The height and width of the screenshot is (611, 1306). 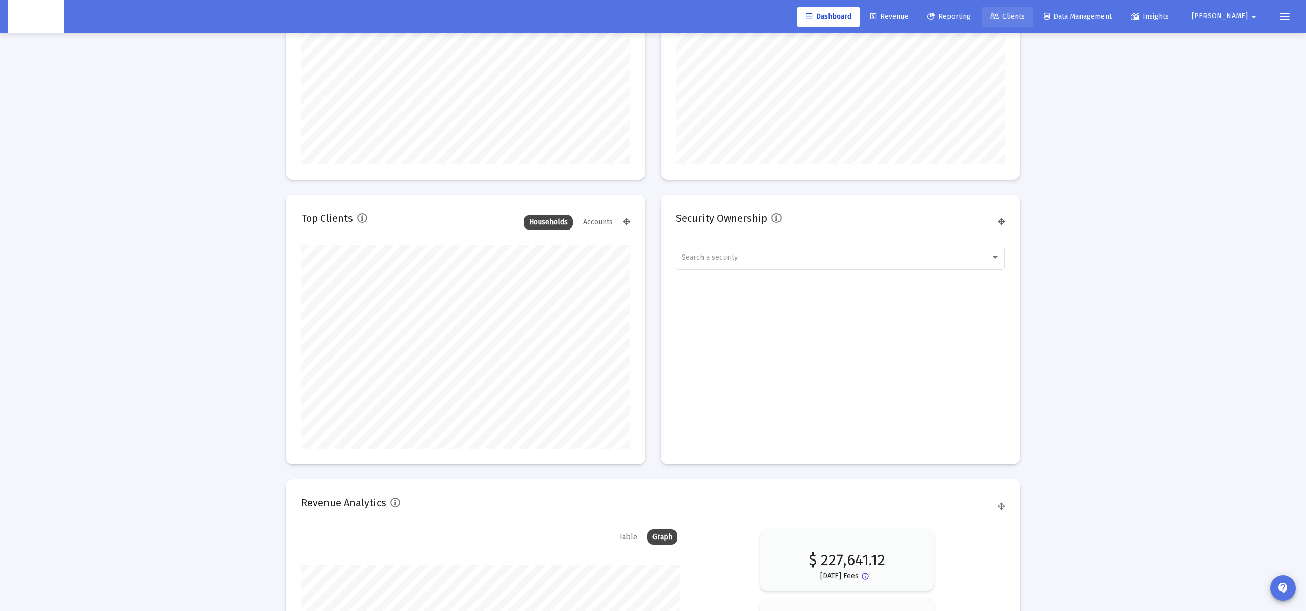 What do you see at coordinates (710, 257) in the screenshot?
I see `span: Search a security` at bounding box center [710, 257].